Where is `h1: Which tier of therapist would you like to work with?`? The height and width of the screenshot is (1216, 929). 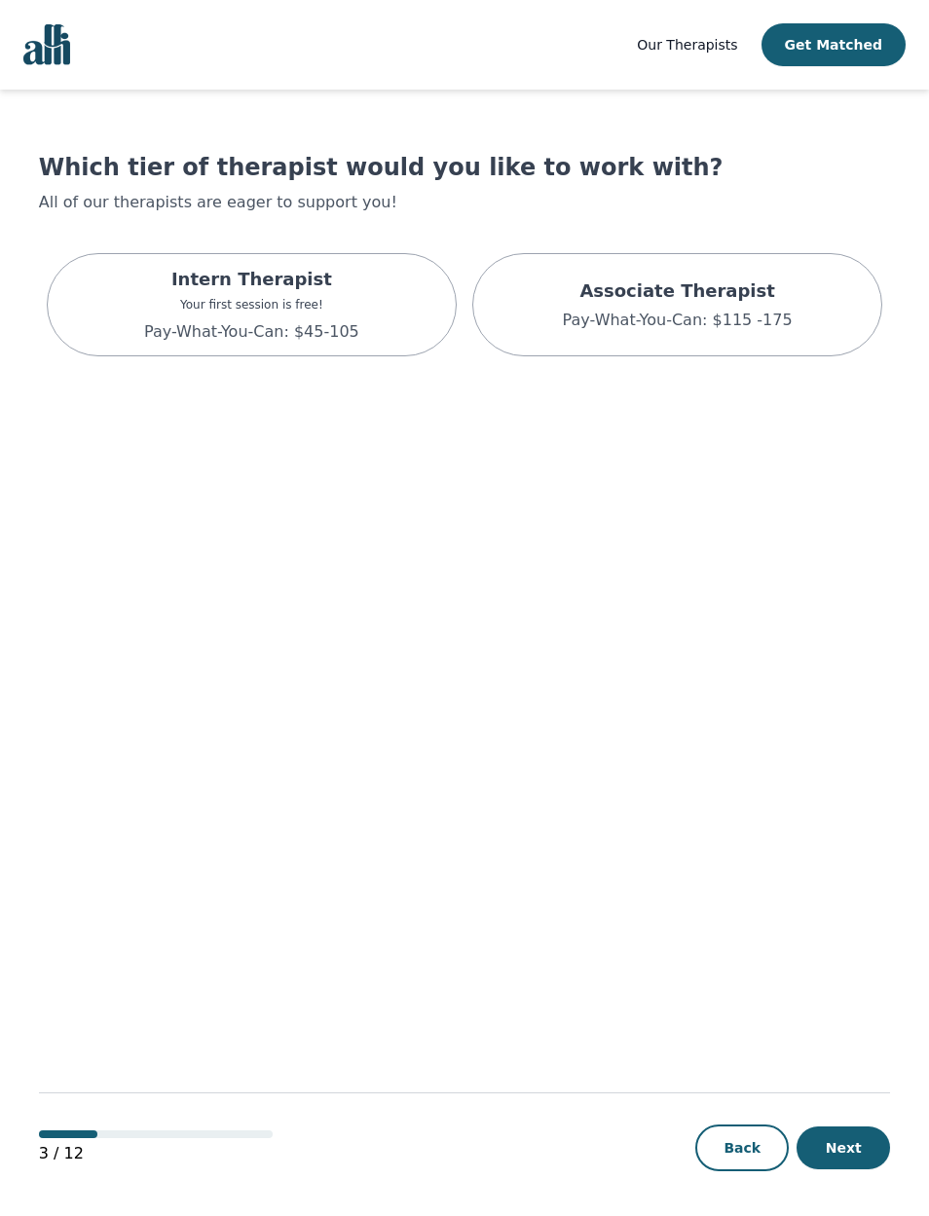 h1: Which tier of therapist would you like to work with? is located at coordinates (464, 167).